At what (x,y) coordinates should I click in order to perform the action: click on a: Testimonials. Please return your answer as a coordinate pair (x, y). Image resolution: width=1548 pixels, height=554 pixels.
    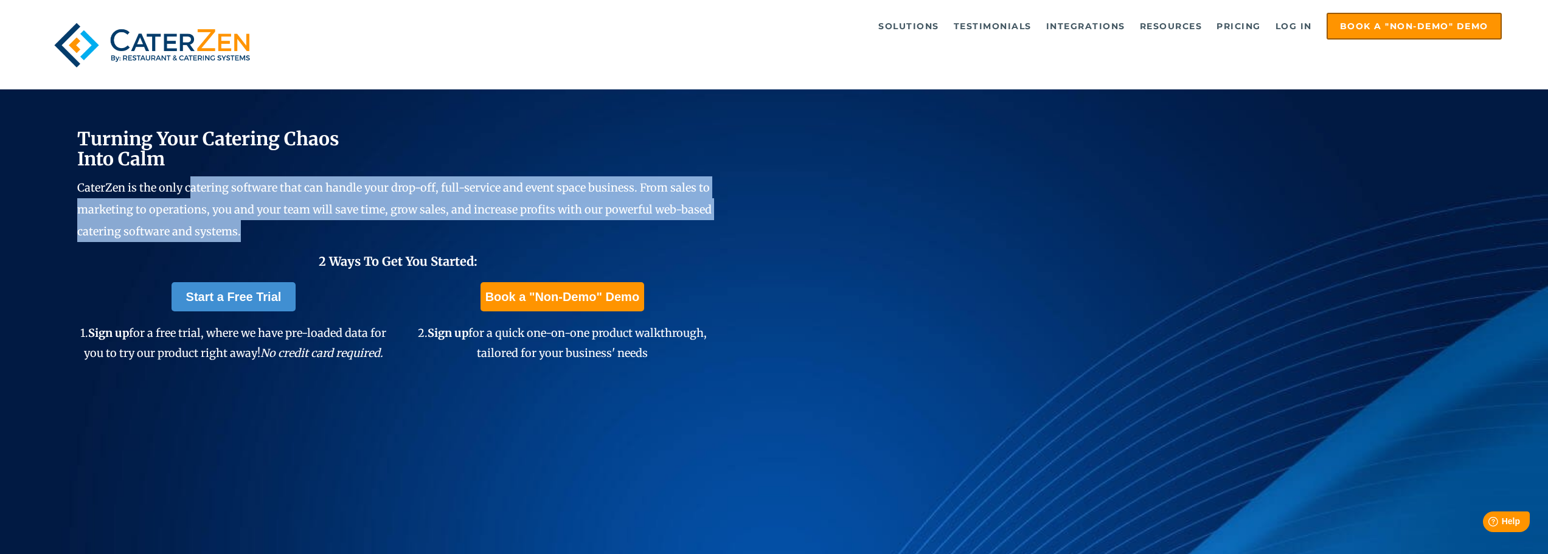
    Looking at the image, I should click on (993, 26).